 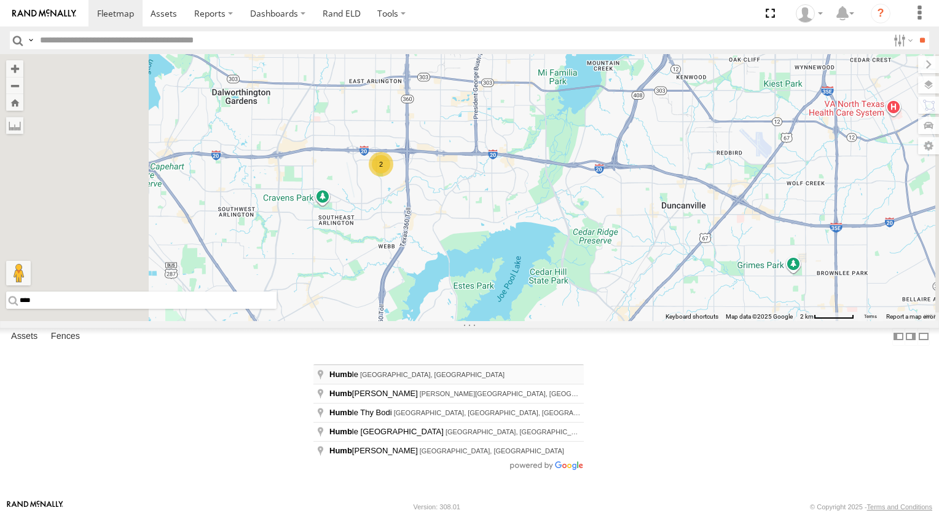 What do you see at coordinates (44, 14) in the screenshot?
I see `img: rand-logo.svg` at bounding box center [44, 14].